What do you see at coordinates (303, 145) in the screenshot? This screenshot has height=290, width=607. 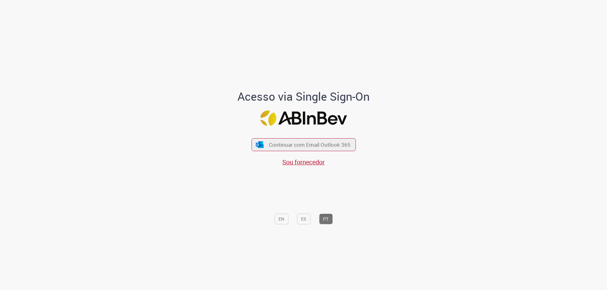 I see `button: ícone Azure/Microsoft 360 Continuar com Email Outlook 365` at bounding box center [303, 145].